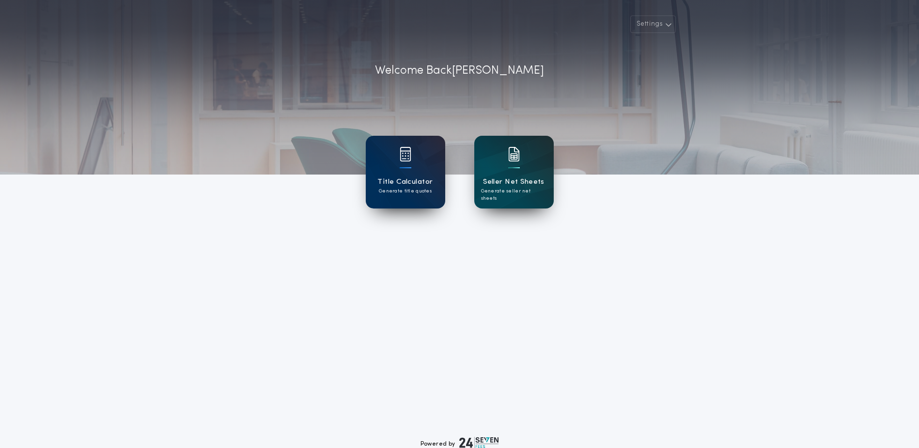 The width and height of the screenshot is (919, 448). What do you see at coordinates (653, 24) in the screenshot?
I see `button: Settings` at bounding box center [653, 24].